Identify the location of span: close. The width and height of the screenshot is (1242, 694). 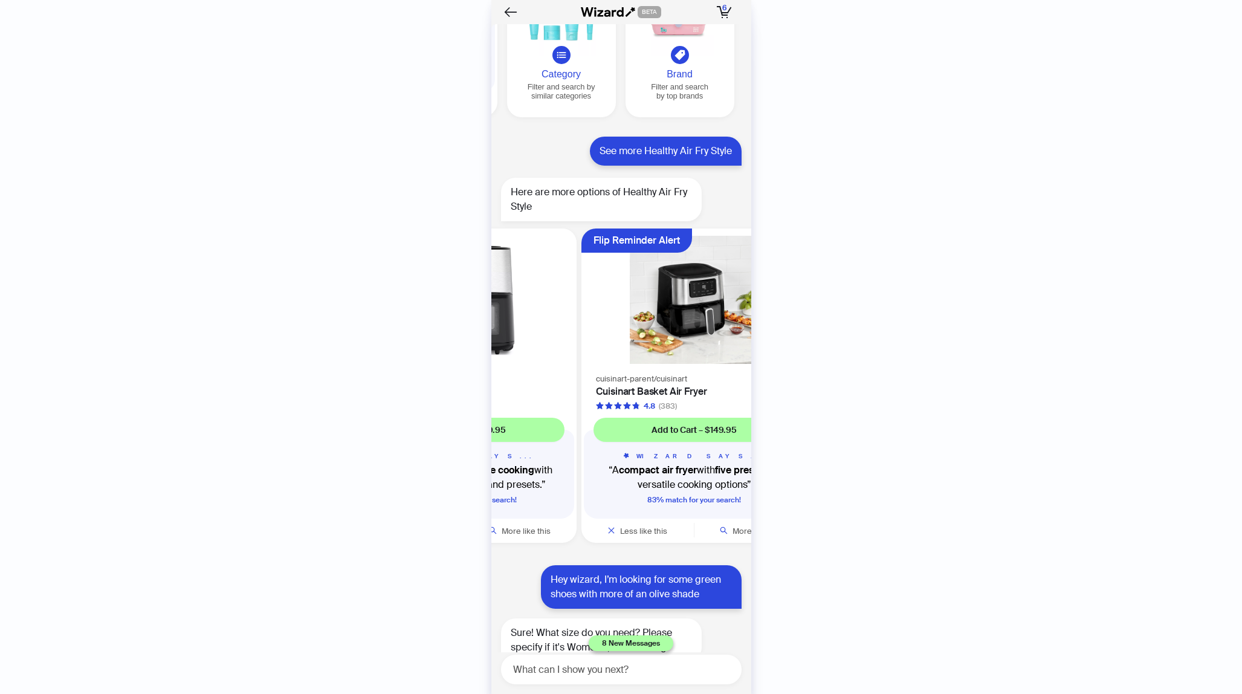
(611, 530).